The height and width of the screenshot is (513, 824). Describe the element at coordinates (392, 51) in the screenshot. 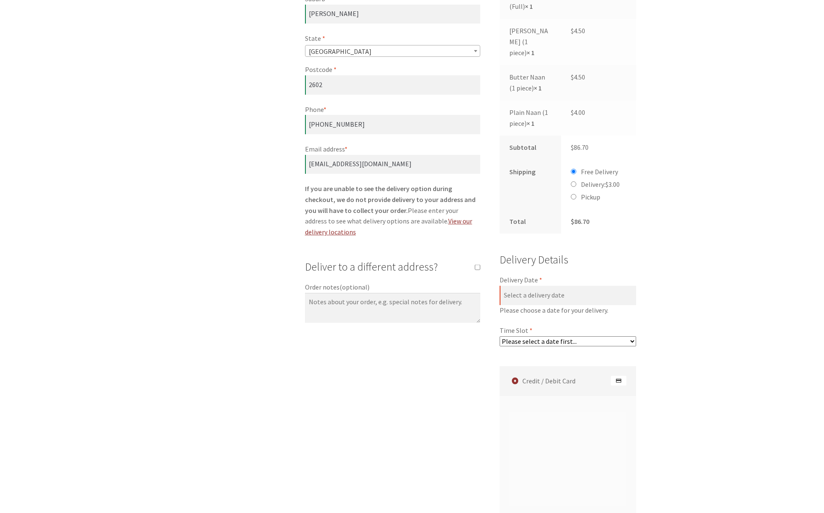

I see `span: State` at that location.